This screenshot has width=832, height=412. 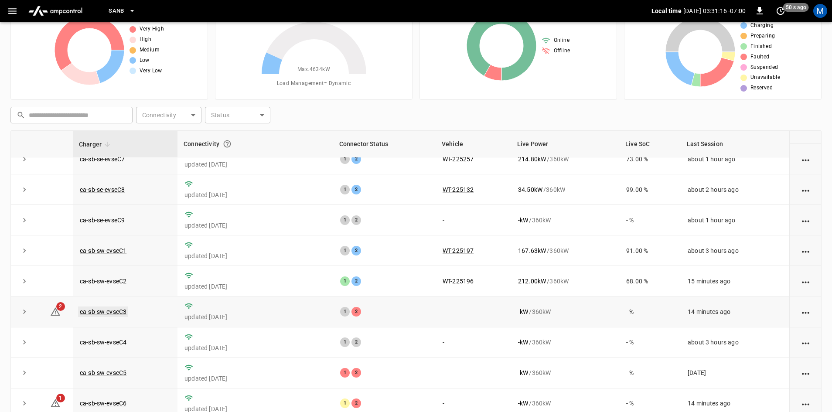 I want to click on a: 1, so click(x=55, y=403).